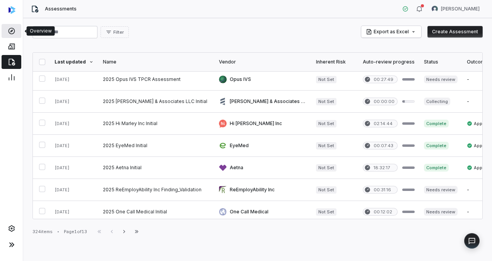 The image size is (492, 261). What do you see at coordinates (435, 9) in the screenshot?
I see `img: REKHA KOTHANDARAMAN avatar` at bounding box center [435, 9].